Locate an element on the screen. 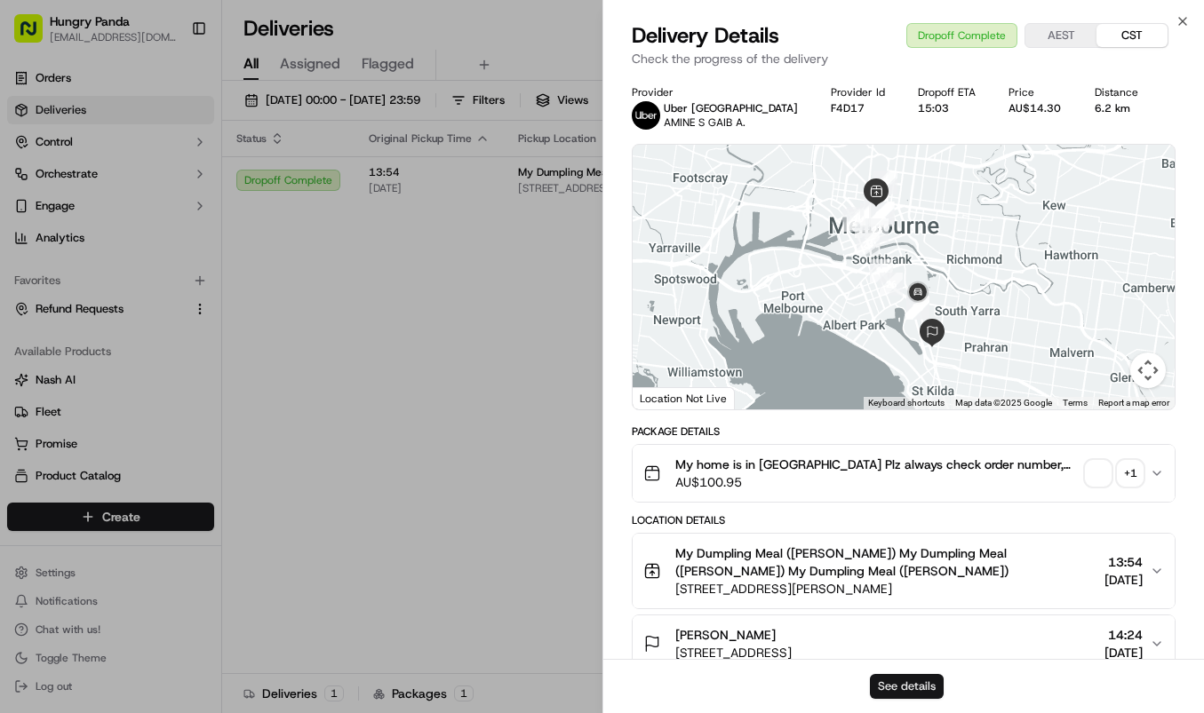 This screenshot has height=713, width=1204. img: 8016278978528_b943e370aa5ada12b00a_72.png is located at coordinates (53, 186).